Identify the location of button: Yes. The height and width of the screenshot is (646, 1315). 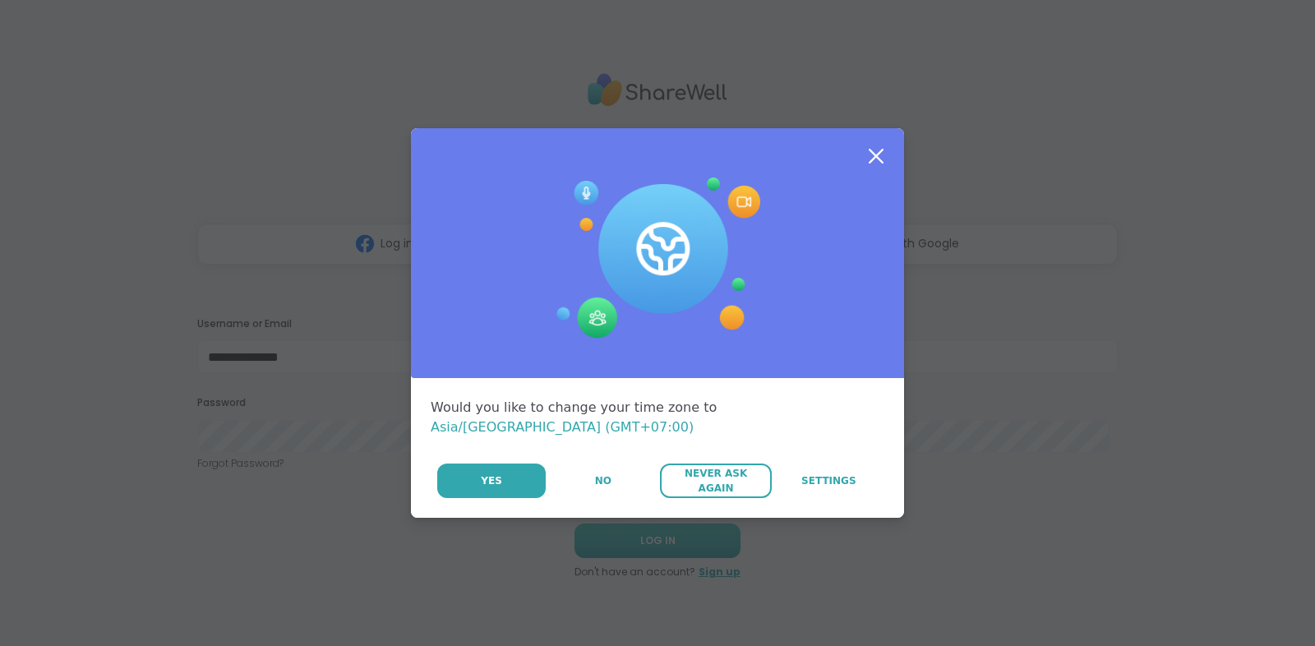
(491, 481).